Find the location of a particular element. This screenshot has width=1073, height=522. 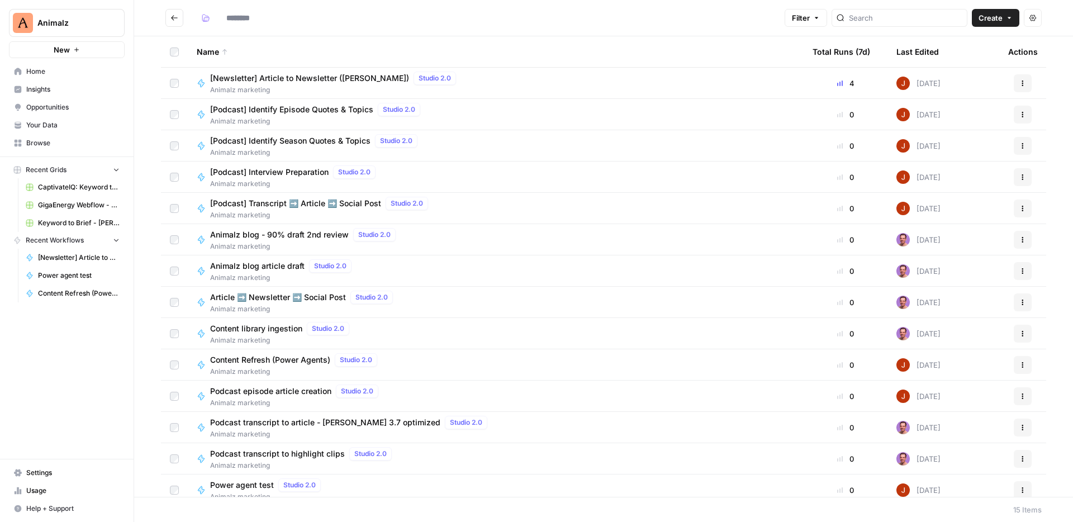

img: Animalz Logo is located at coordinates (23, 23).